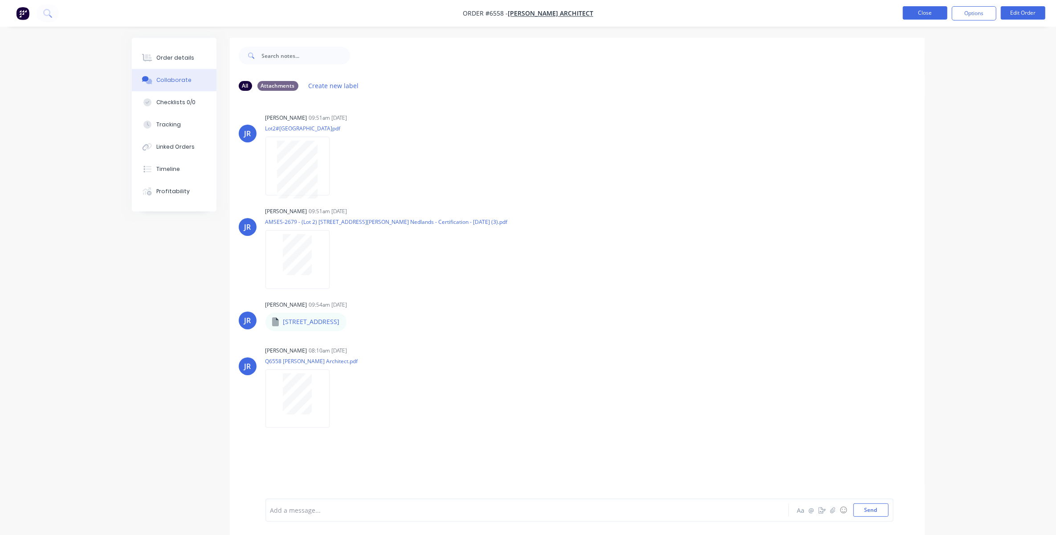 Image resolution: width=1056 pixels, height=535 pixels. Describe the element at coordinates (174, 80) in the screenshot. I see `button: Collaborate` at that location.